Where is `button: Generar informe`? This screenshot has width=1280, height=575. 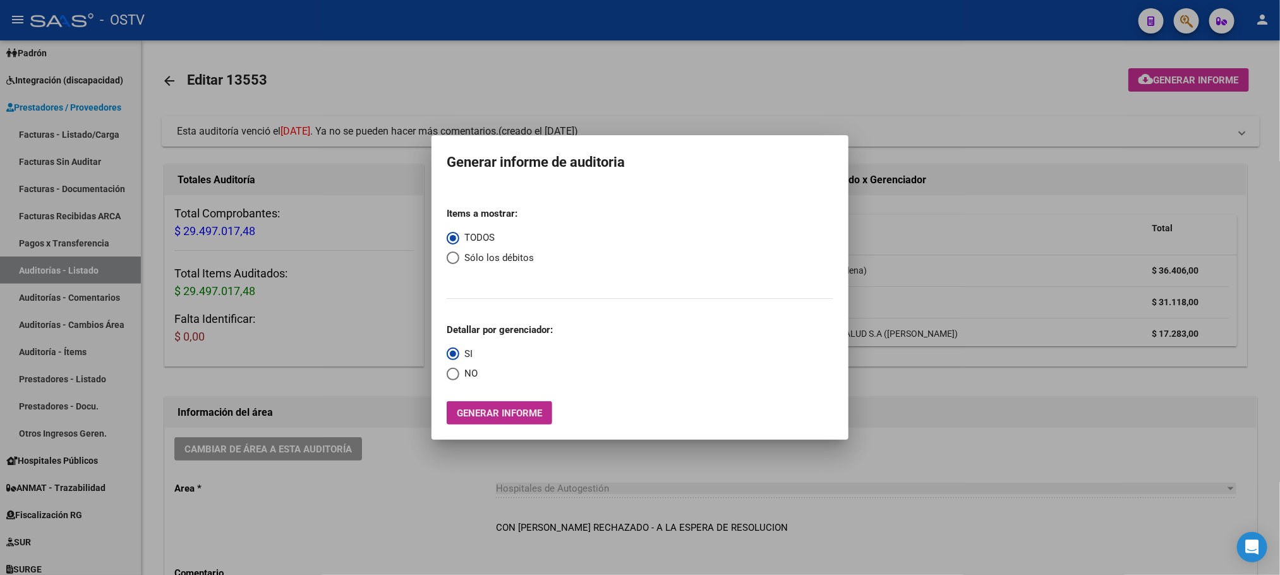
button: Generar informe is located at coordinates (499, 413).